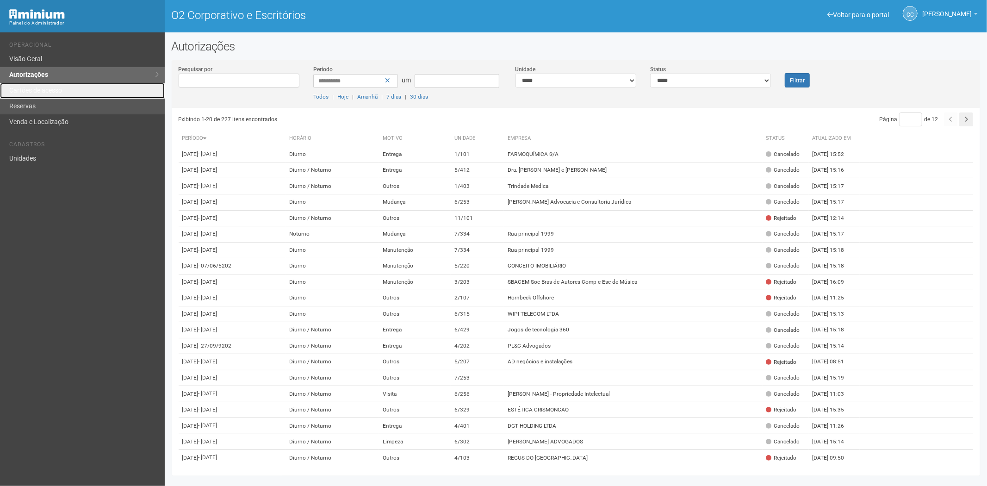  What do you see at coordinates (462, 186) in the screenshot?
I see `font: 1/403` at bounding box center [462, 186].